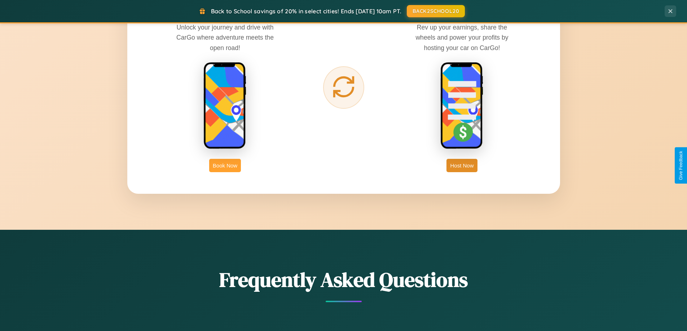 The image size is (687, 331). What do you see at coordinates (681, 166) in the screenshot?
I see `div: Give Feedback` at bounding box center [681, 166].